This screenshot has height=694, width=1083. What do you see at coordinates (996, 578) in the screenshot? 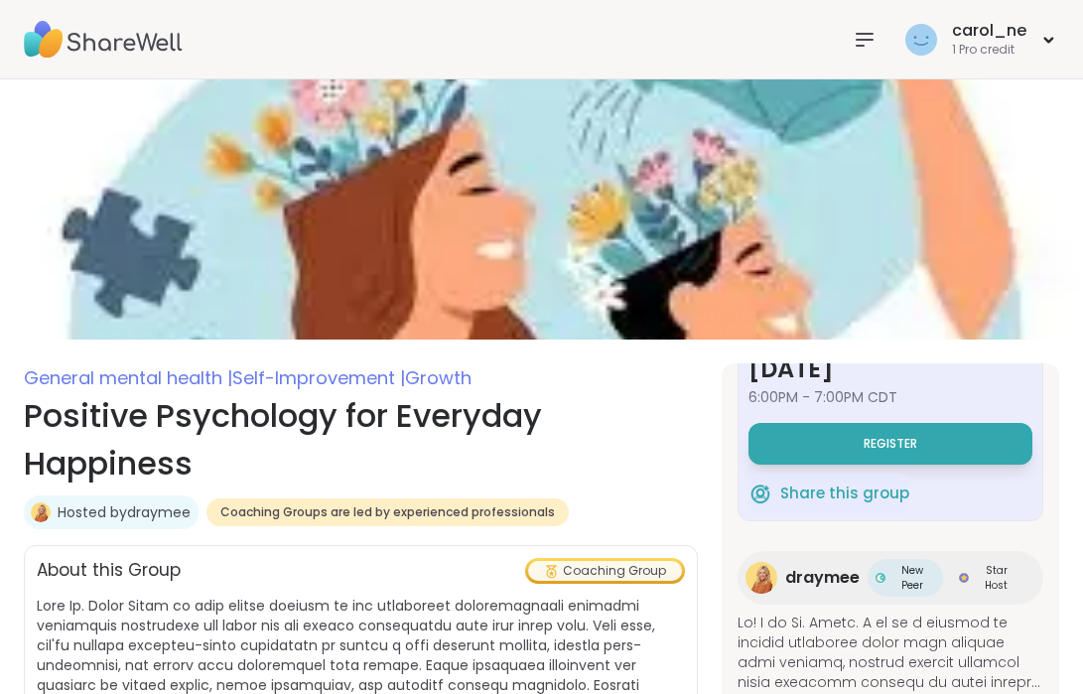
I see `span: Star Host` at bounding box center [996, 578].